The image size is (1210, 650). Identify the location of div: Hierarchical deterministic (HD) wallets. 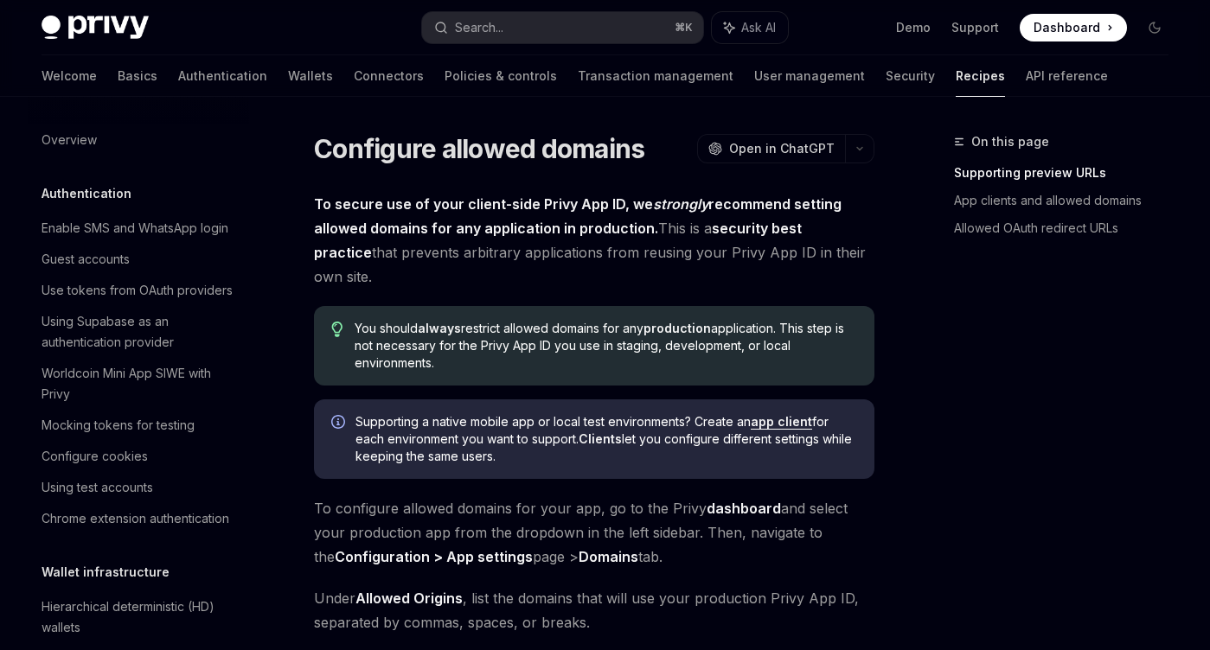
(140, 617).